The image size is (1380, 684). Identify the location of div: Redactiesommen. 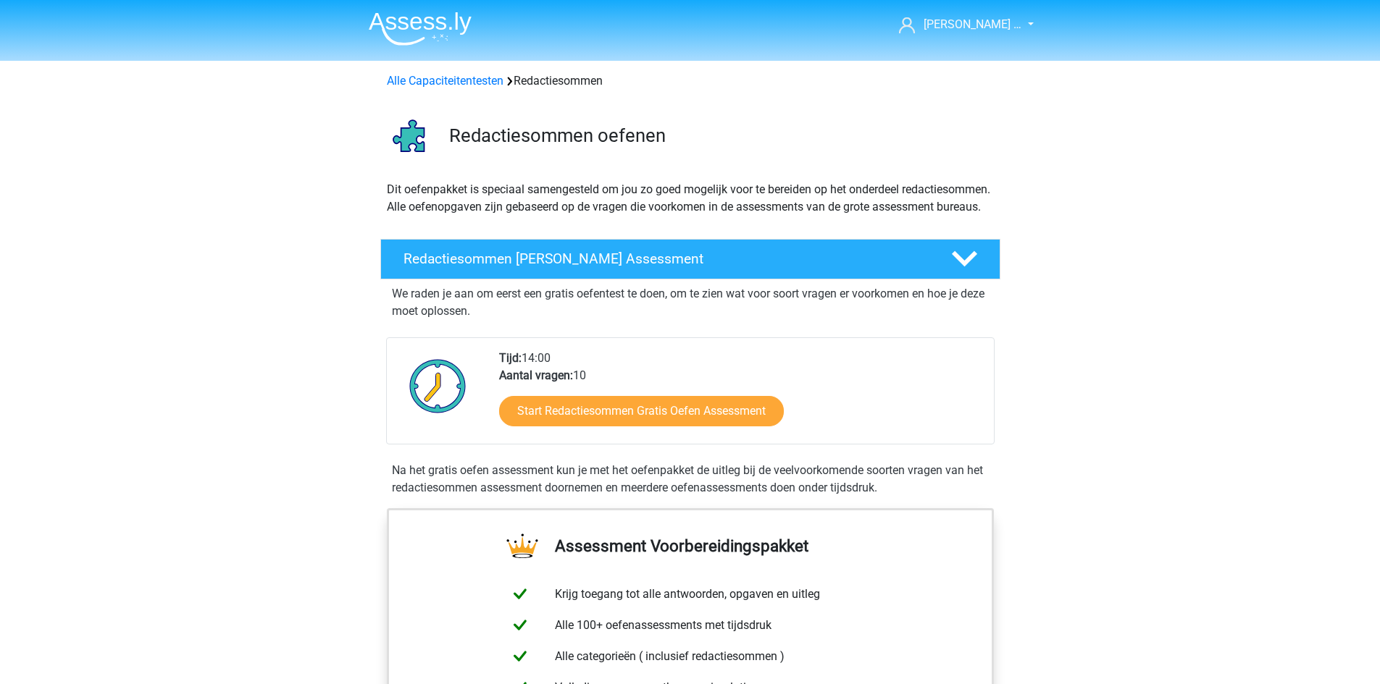
(690, 81).